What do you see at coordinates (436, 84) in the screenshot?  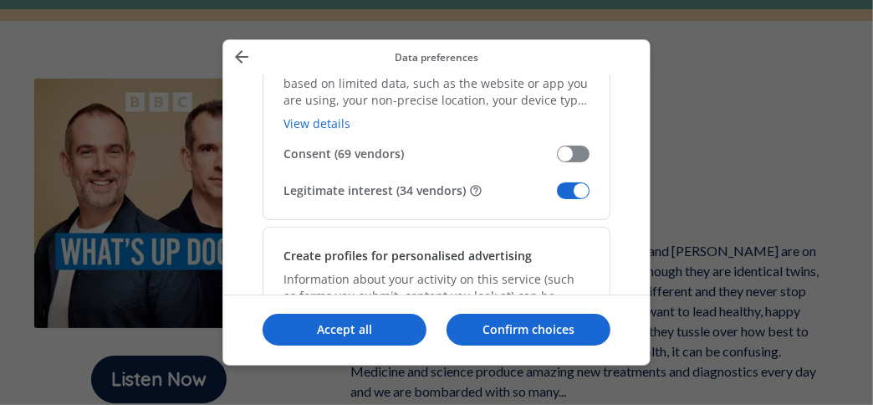 I see `p: Advertising presented to you on this service can be based on limited data, such as the website or...` at bounding box center [436, 84].